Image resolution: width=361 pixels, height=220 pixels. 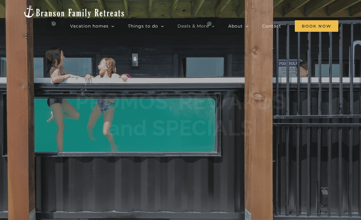 What do you see at coordinates (181, 115) in the screenshot?
I see `h1: PROMOS, REWARDS and SPECIALS` at bounding box center [181, 115].